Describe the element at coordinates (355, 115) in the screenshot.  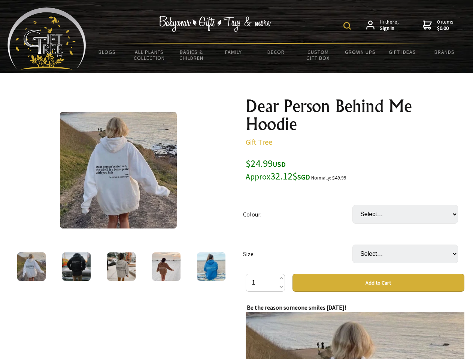
I see `h1: Dear Person Behind Me Hoodie` at that location.